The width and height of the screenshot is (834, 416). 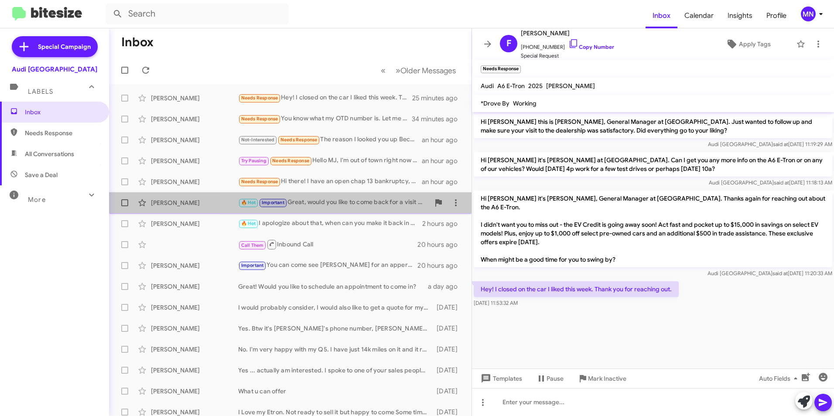 What do you see at coordinates (607, 379) in the screenshot?
I see `span: Mark Inactive` at bounding box center [607, 379].